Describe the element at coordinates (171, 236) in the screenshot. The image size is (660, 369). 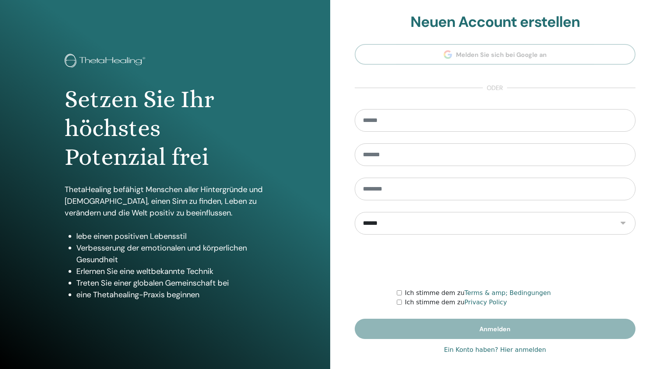
I see `li: lebe einen positiven Lebensstil` at that location.